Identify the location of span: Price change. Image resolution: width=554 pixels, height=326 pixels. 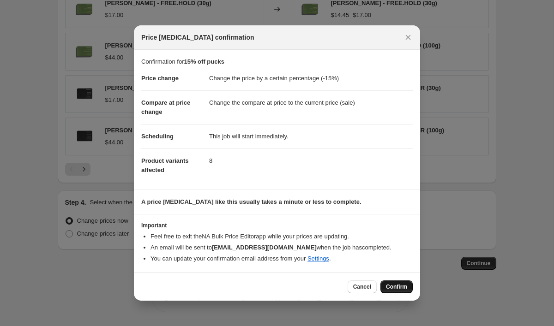
(160, 78).